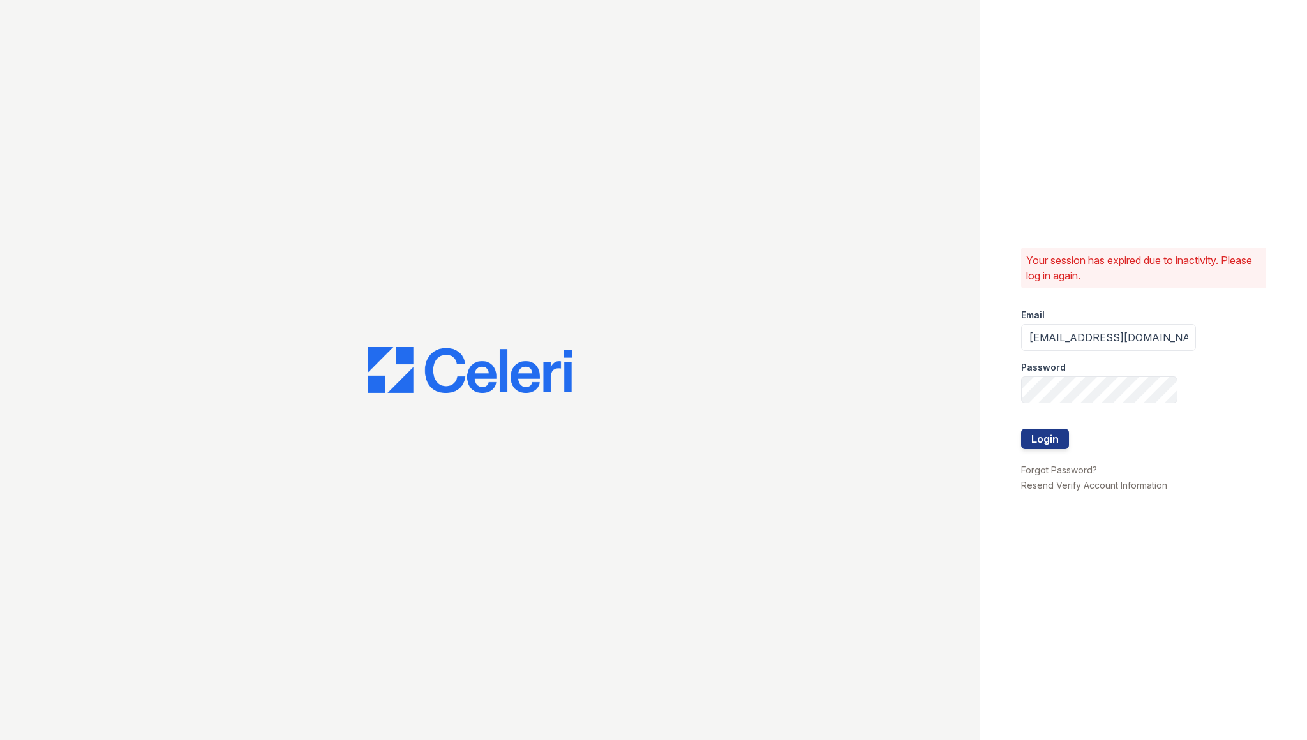 This screenshot has width=1307, height=740. What do you see at coordinates (1144, 268) in the screenshot?
I see `p: Your session has expired due to inactivity. Please log in again.` at bounding box center [1144, 268].